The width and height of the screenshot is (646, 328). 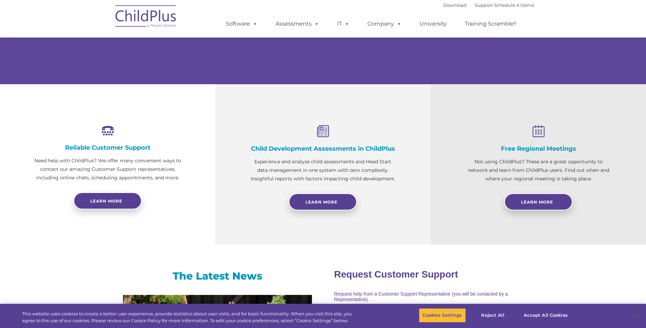 I want to click on img: ChildPlus by Procare Solutions, so click(x=146, y=17).